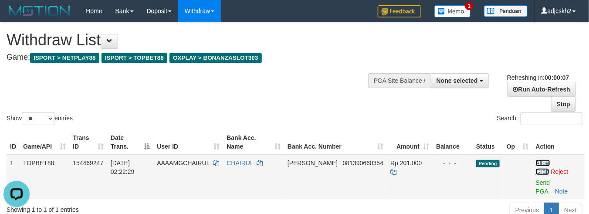 The image size is (589, 214). Describe the element at coordinates (518, 142) in the screenshot. I see `th: Op: activate to sort column ascending` at that location.